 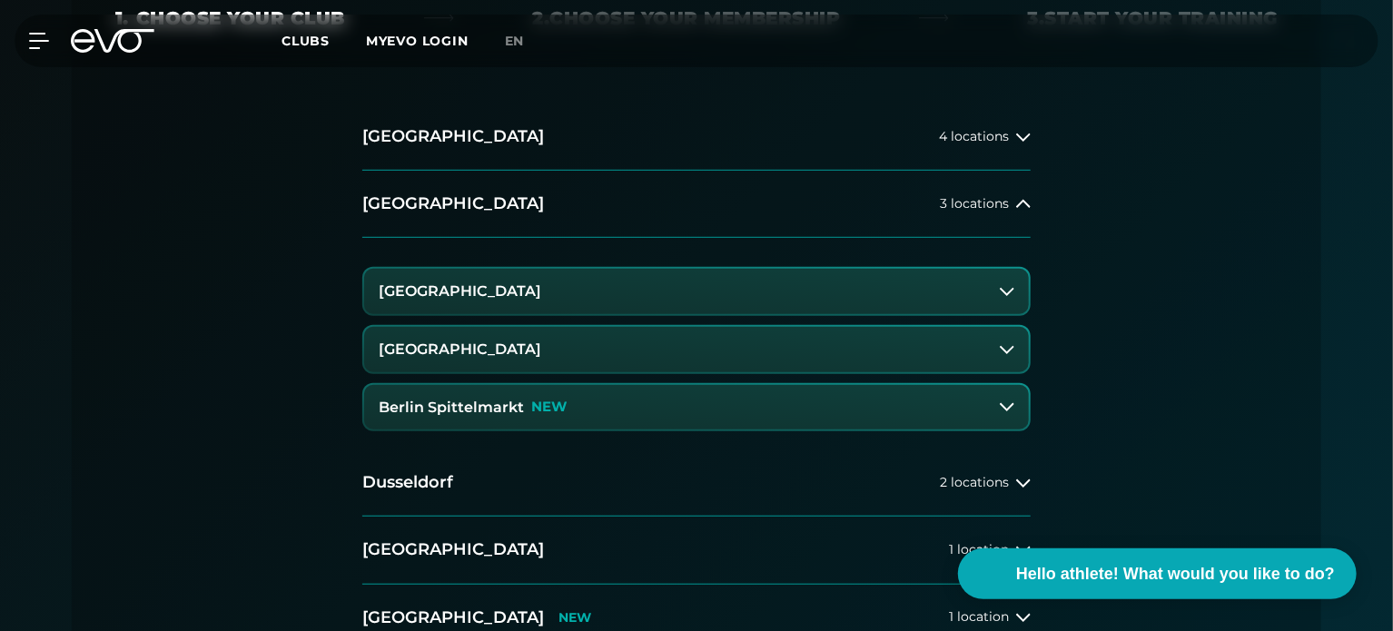 What do you see at coordinates (943, 203) in the screenshot?
I see `font: 3` at bounding box center [943, 203].